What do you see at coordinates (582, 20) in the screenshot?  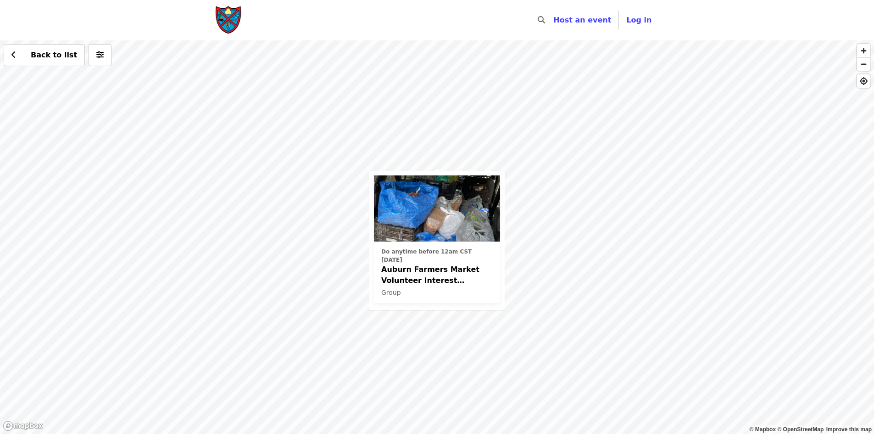 I see `span: Host an event` at bounding box center [582, 20].